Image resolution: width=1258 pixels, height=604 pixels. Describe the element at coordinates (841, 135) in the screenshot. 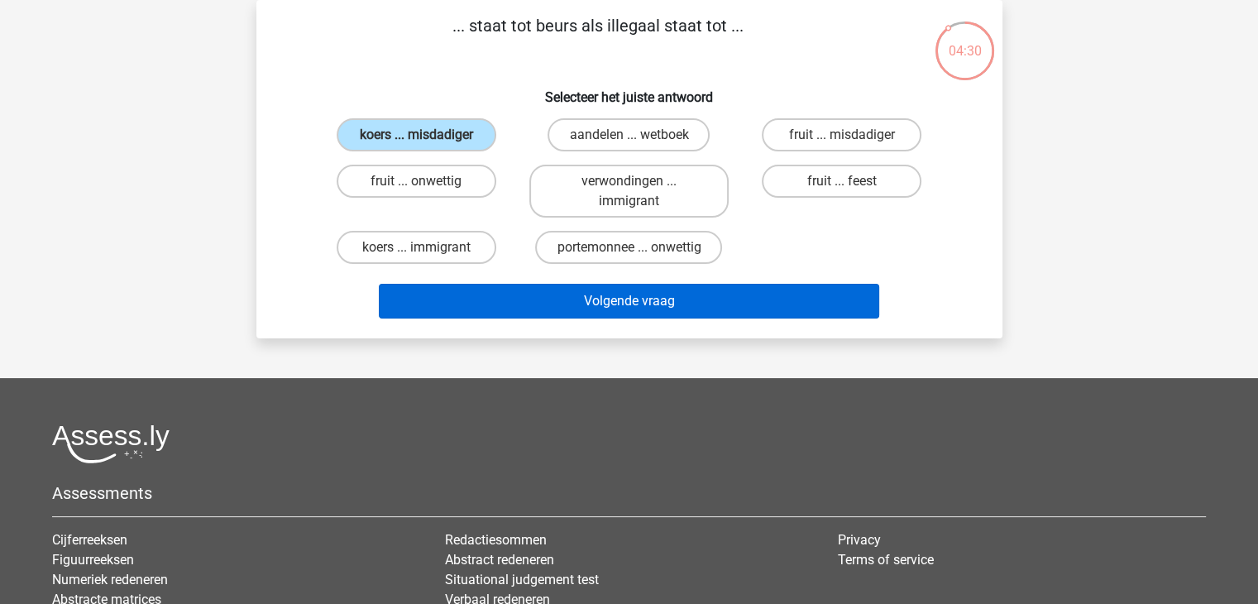

I see `label: fruit ... misdadiger` at that location.